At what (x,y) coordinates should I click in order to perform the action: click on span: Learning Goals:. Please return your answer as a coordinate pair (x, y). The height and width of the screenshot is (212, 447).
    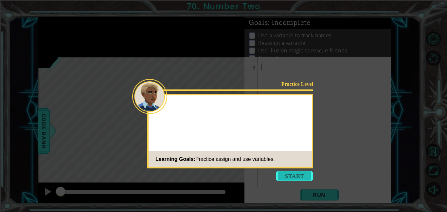
    Looking at the image, I should click on (175, 159).